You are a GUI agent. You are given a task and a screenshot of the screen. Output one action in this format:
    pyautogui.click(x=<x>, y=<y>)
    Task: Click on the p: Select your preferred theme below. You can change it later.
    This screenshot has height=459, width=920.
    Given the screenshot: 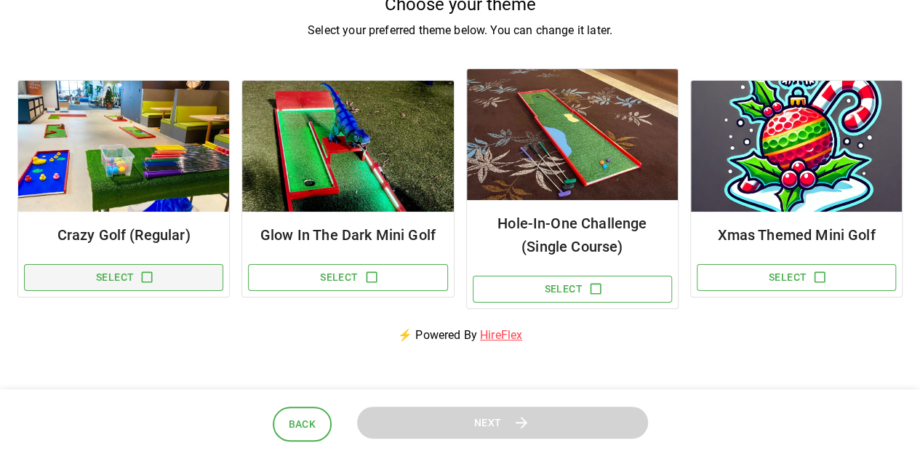 What is the action you would take?
    pyautogui.click(x=460, y=31)
    